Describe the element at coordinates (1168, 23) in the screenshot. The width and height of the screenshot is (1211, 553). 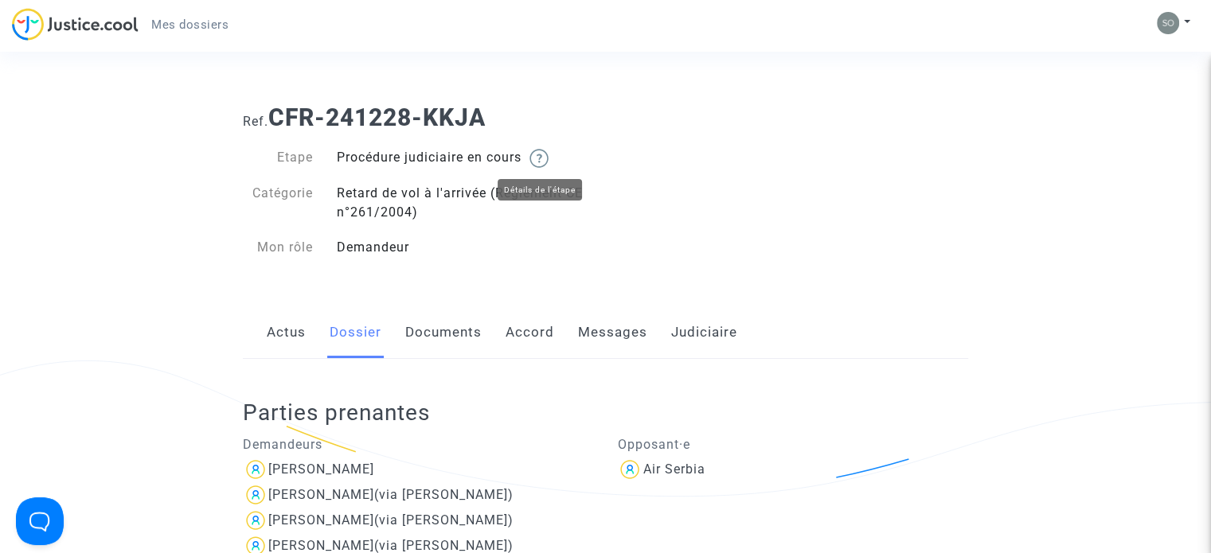
I see `img: 1893bfda1ac46f10b9f54ddd6bd5ba90` at that location.